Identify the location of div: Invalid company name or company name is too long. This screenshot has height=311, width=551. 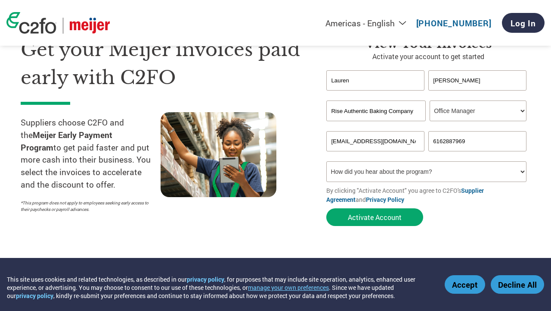
(426, 124).